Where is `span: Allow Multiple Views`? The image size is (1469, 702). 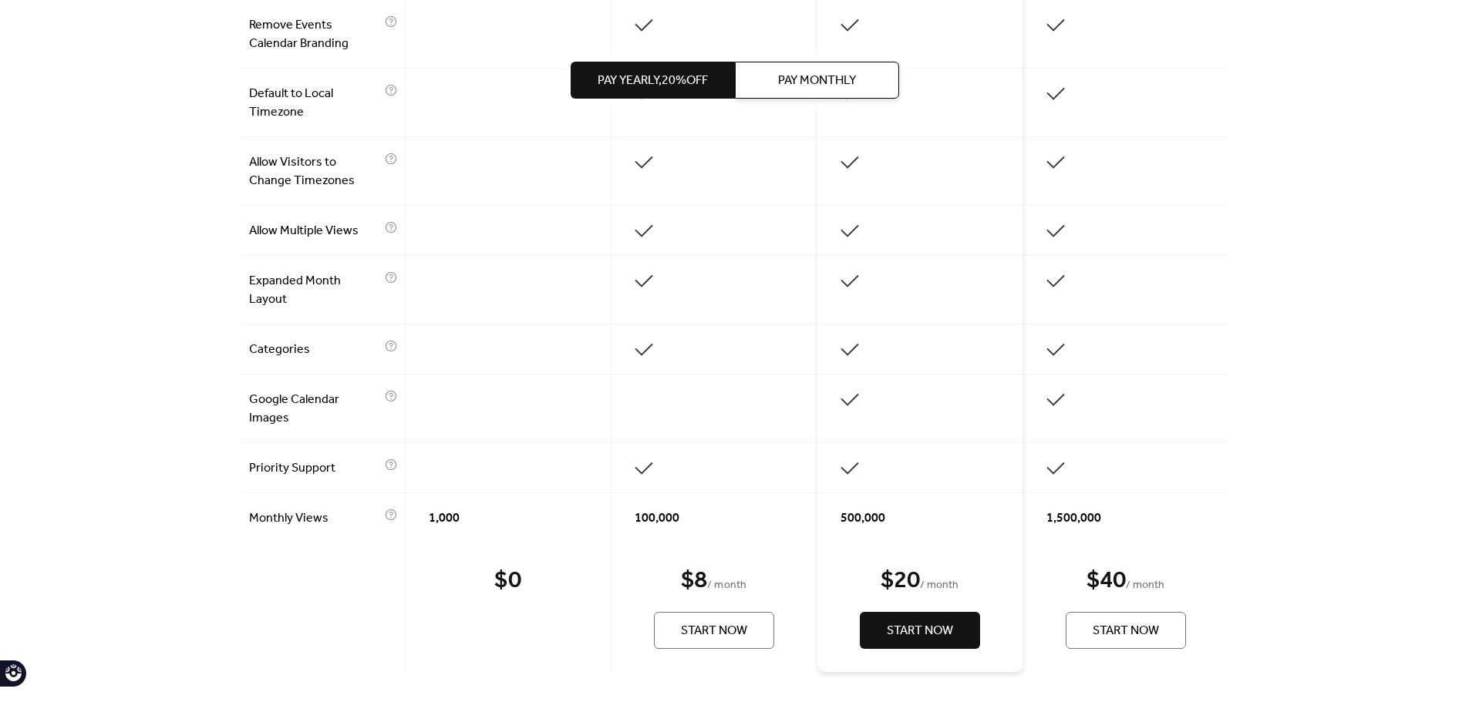
span: Allow Multiple Views is located at coordinates (315, 231).